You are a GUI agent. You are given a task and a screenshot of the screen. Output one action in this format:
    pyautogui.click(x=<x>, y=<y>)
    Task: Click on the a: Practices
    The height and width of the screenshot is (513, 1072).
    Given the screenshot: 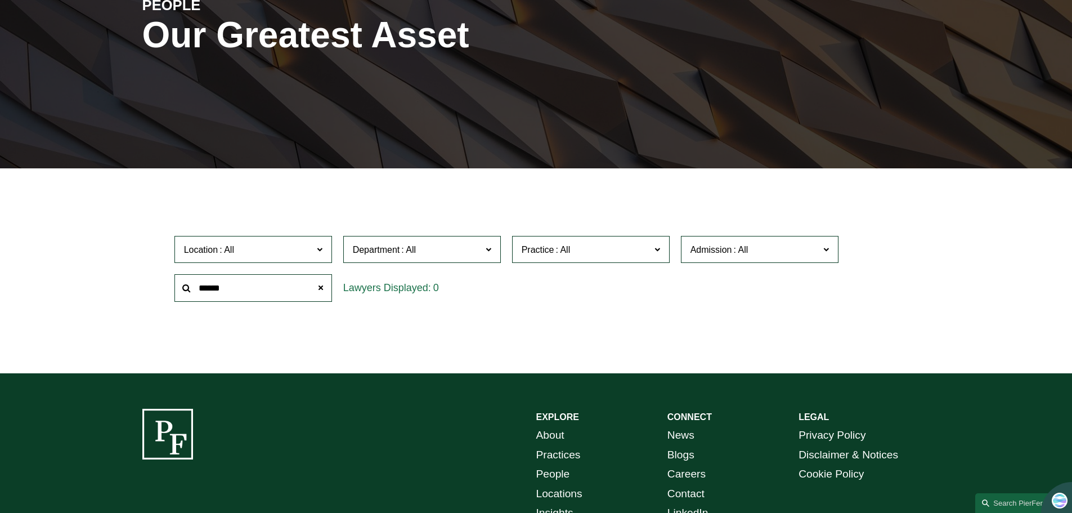 What is the action you would take?
    pyautogui.click(x=558, y=455)
    